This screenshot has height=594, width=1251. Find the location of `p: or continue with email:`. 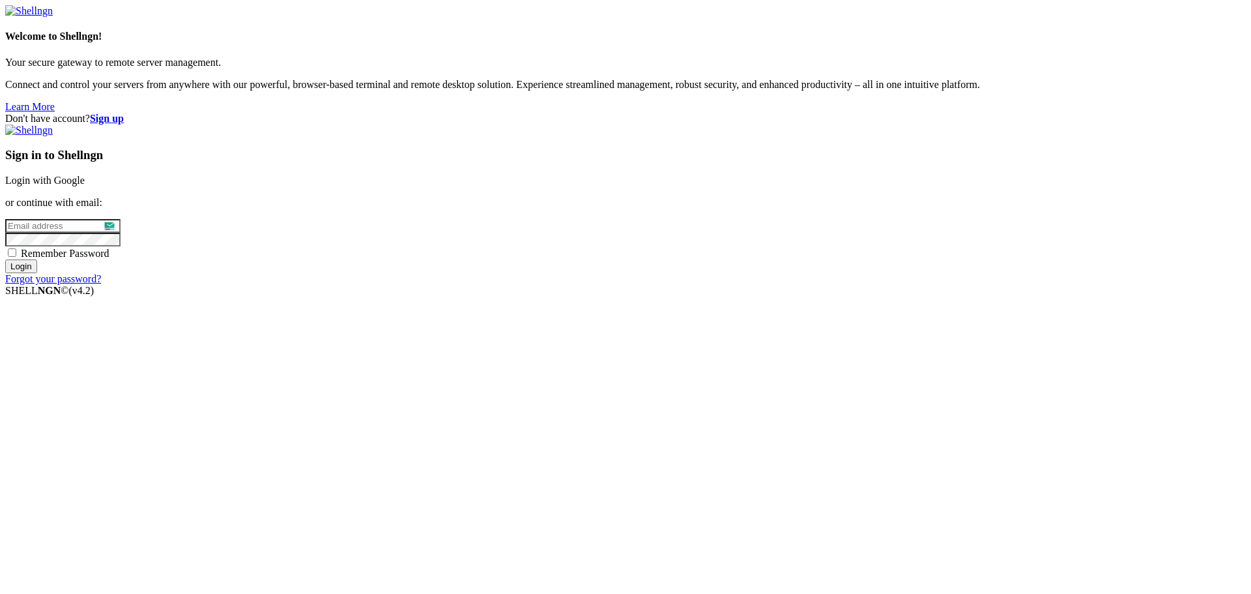

p: or continue with email: is located at coordinates (626, 203).